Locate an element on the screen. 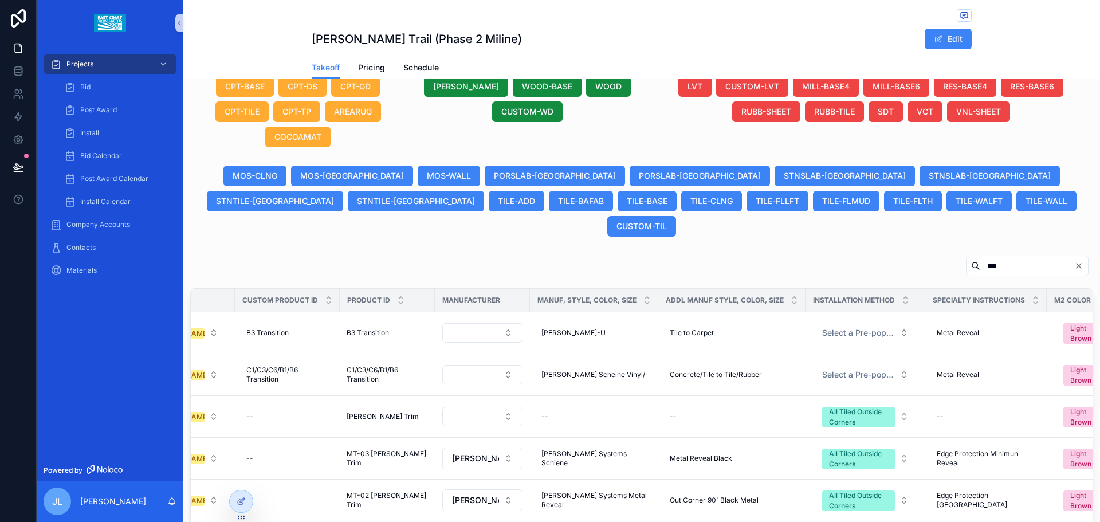 The height and width of the screenshot is (522, 1100). span: Manuf, Style, Color, Size is located at coordinates (587, 300).